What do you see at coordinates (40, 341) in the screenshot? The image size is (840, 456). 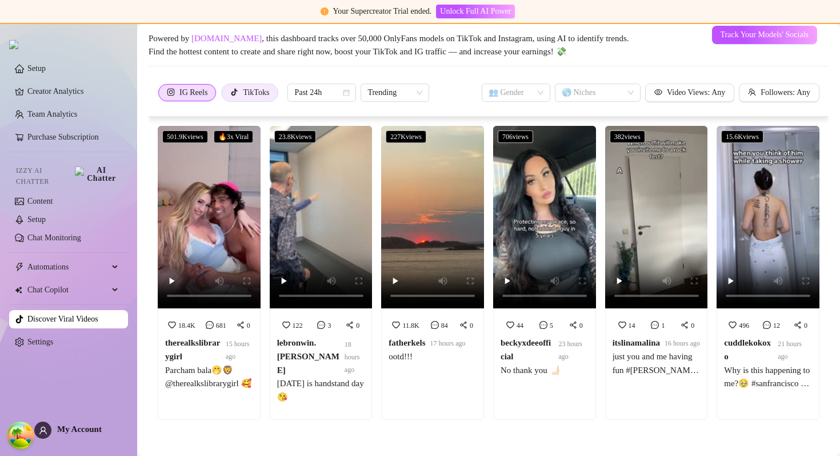 I see `a: Settings` at bounding box center [40, 341].